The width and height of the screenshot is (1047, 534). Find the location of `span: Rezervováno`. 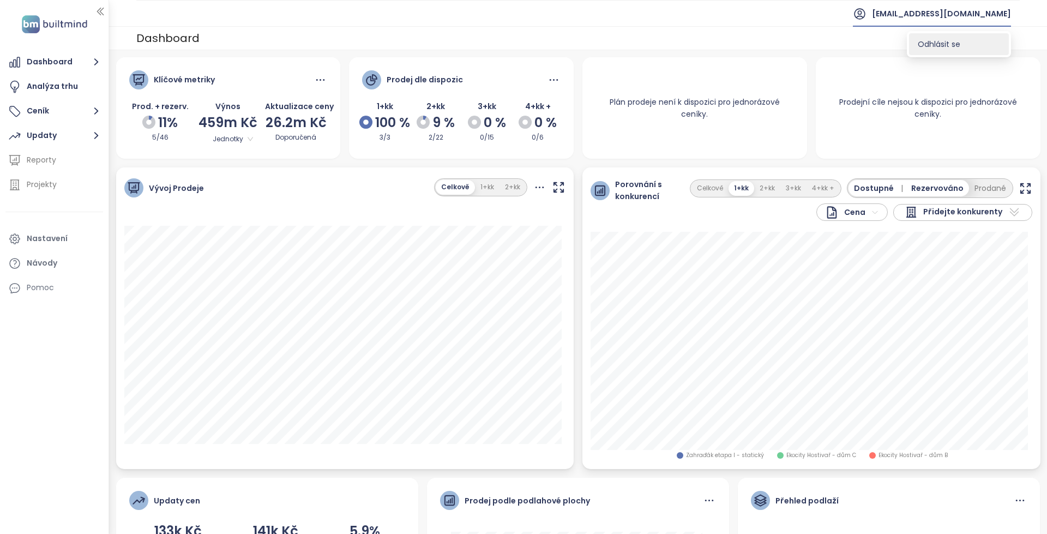

span: Rezervováno is located at coordinates (938, 188).